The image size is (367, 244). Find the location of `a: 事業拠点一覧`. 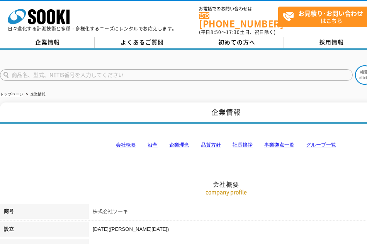

a: 事業拠点一覧 is located at coordinates (279, 145).